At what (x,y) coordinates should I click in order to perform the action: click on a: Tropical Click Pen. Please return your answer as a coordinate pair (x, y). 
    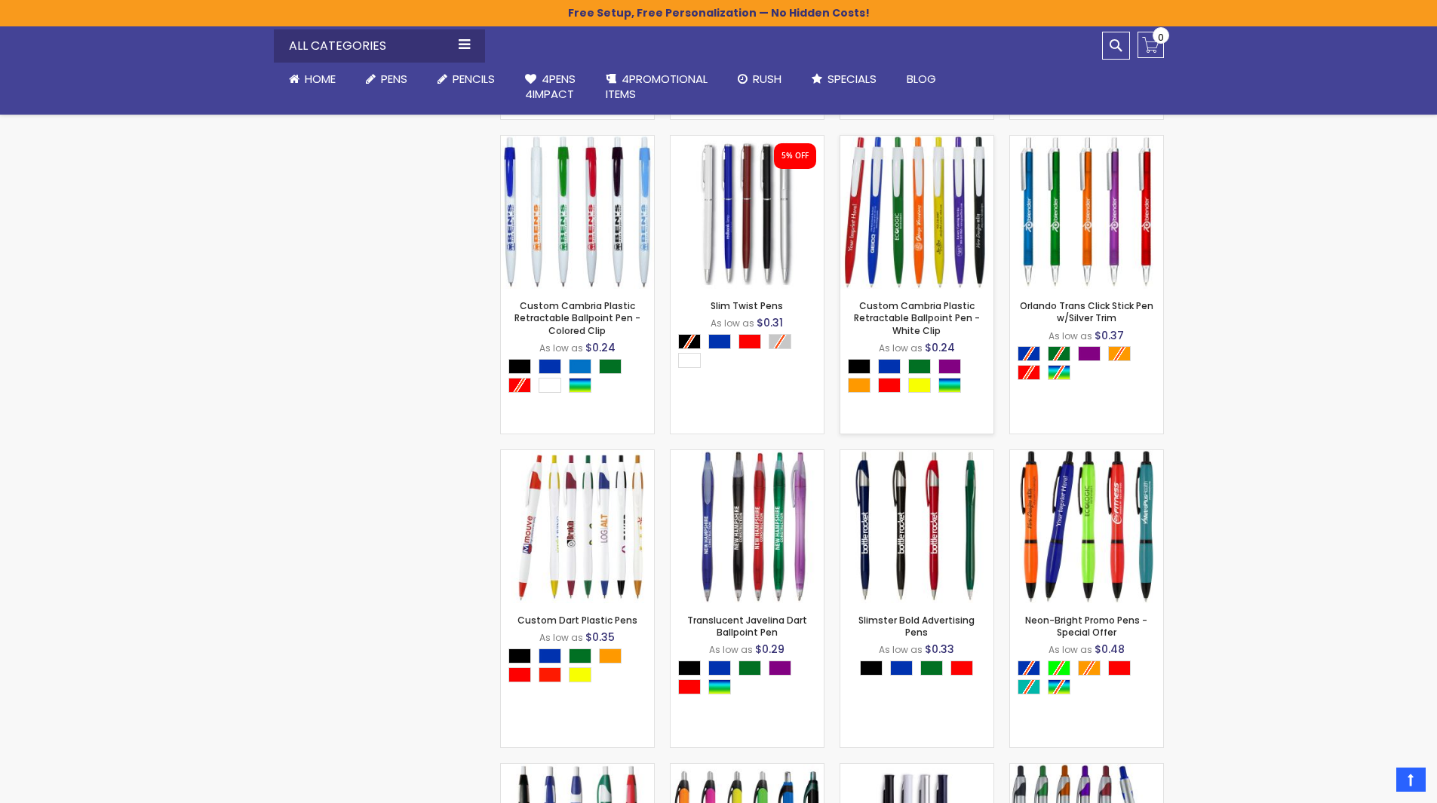
    Looking at the image, I should click on (747, 769).